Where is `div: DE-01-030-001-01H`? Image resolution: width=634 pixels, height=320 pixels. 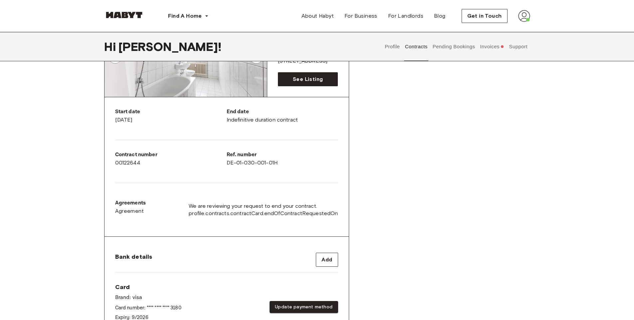 div: DE-01-030-001-01H is located at coordinates (282, 159).